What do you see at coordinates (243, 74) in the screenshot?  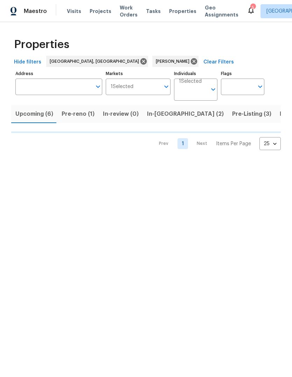 I see `label: Flags` at bounding box center [243, 74].